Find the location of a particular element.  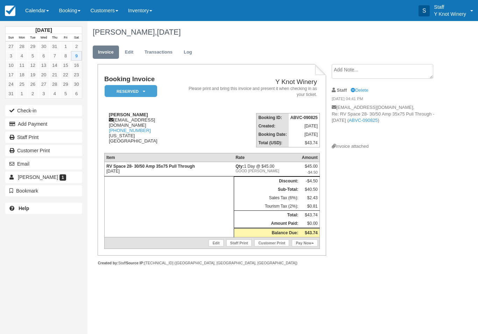

h2: Y Knot Winery is located at coordinates (252, 82).